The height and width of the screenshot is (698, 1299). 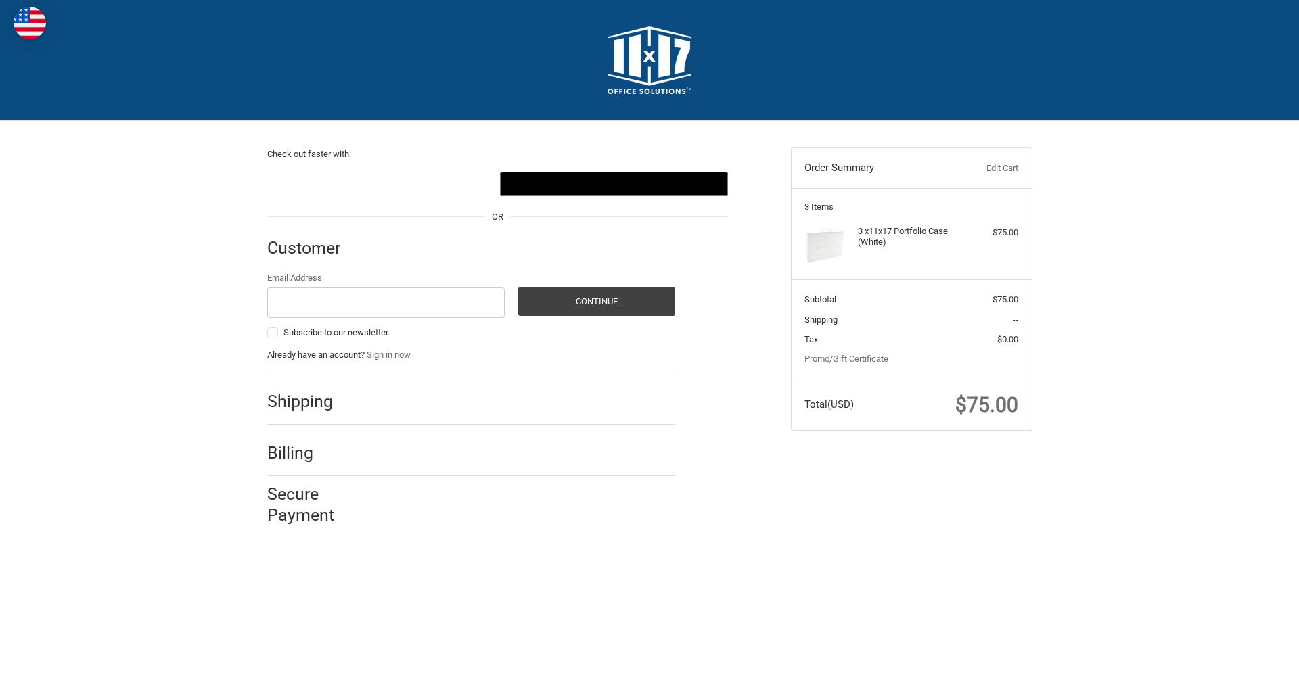 I want to click on h2: Shipping, so click(x=306, y=401).